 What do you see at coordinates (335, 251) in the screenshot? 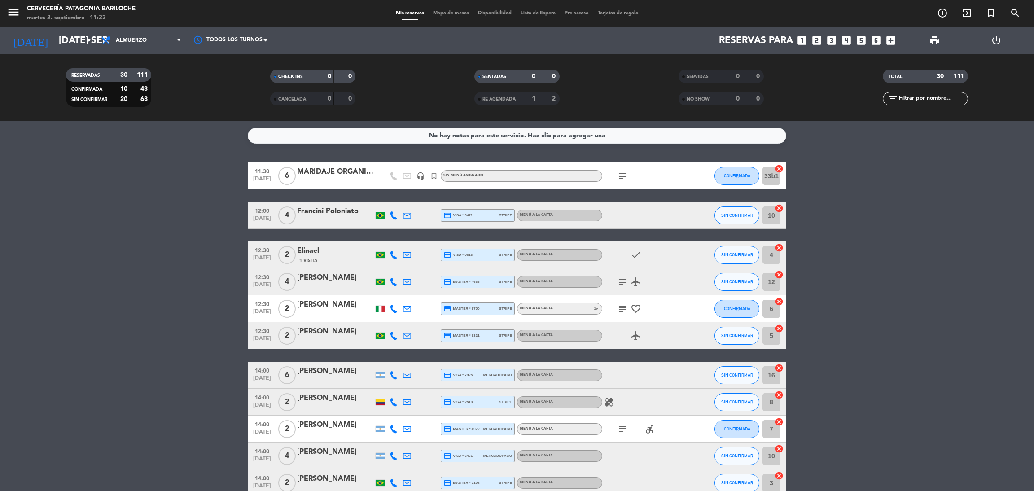
I see `div: Elinael` at bounding box center [335, 251].